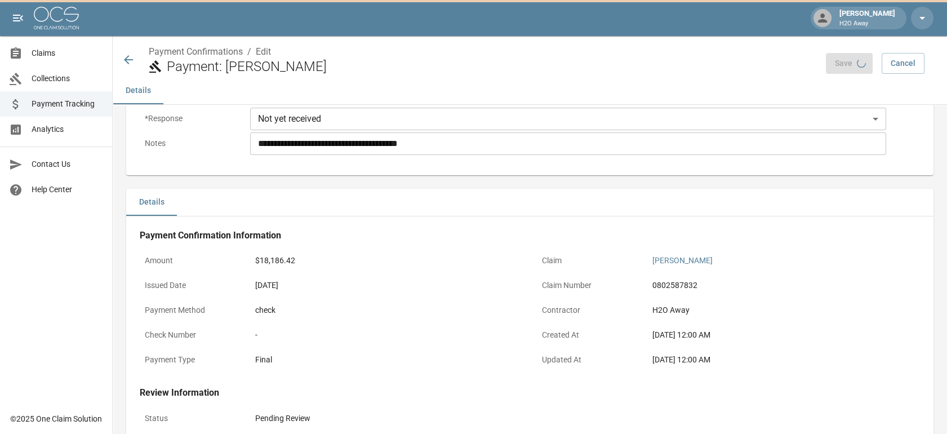  I want to click on p: Updated At, so click(588, 360).